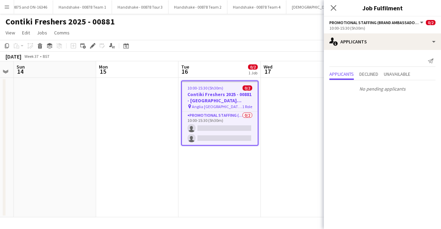 This screenshot has height=229, width=441. What do you see at coordinates (383, 8) in the screenshot?
I see `h3: Job Fulfilment` at bounding box center [383, 8].